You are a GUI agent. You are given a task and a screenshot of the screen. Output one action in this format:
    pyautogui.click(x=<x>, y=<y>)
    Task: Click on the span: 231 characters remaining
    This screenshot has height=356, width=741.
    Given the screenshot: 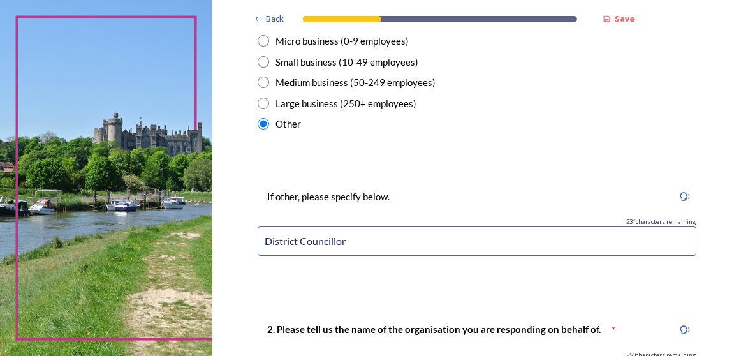 What is the action you would take?
    pyautogui.click(x=661, y=222)
    